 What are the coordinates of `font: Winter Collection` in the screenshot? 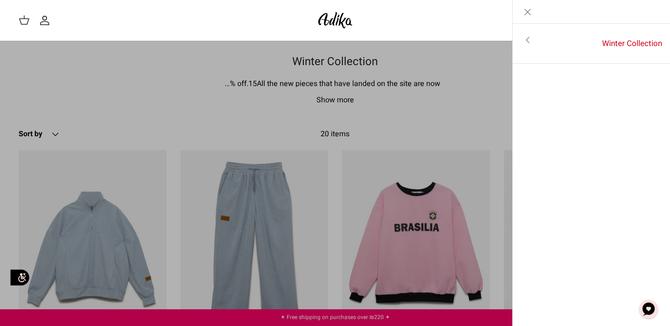 It's located at (632, 43).